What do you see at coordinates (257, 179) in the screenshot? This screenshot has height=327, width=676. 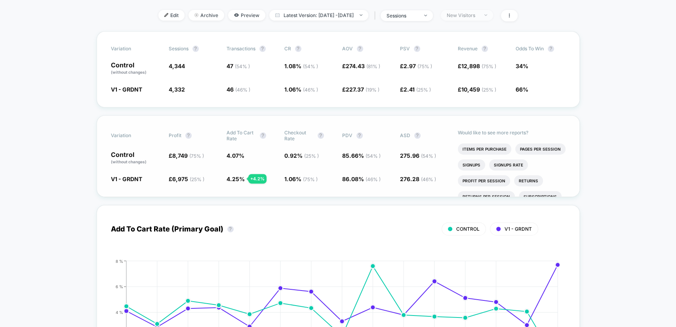 I see `div: + 4.2 %` at bounding box center [257, 179].